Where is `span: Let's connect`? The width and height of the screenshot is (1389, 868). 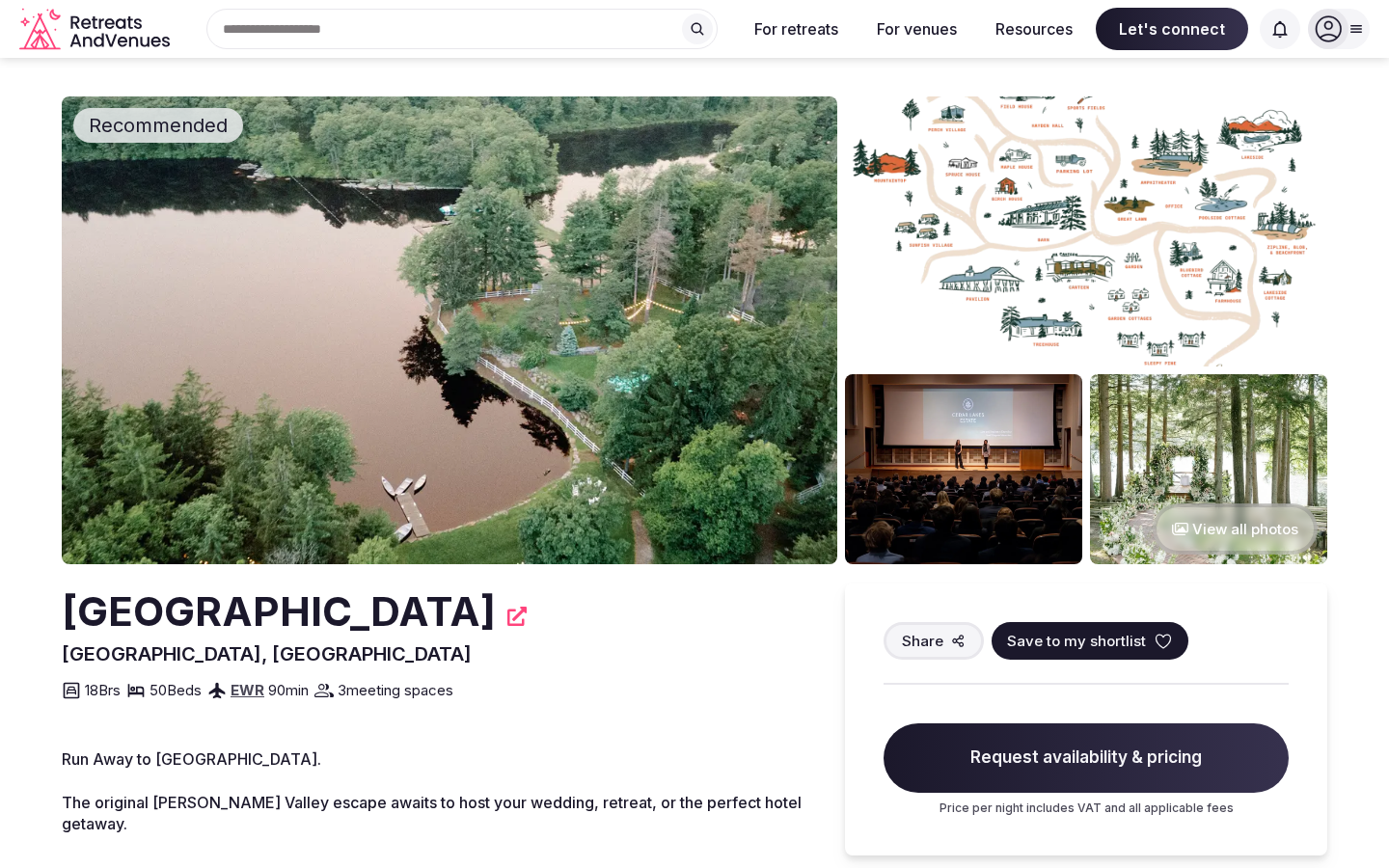 span: Let's connect is located at coordinates (1172, 28).